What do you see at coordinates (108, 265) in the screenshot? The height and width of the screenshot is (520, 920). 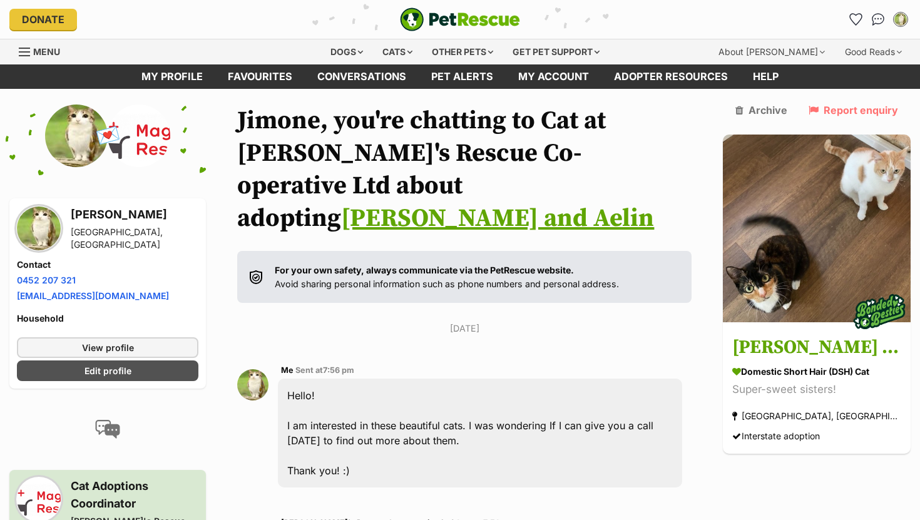 I see `h4: Contact` at bounding box center [108, 265].